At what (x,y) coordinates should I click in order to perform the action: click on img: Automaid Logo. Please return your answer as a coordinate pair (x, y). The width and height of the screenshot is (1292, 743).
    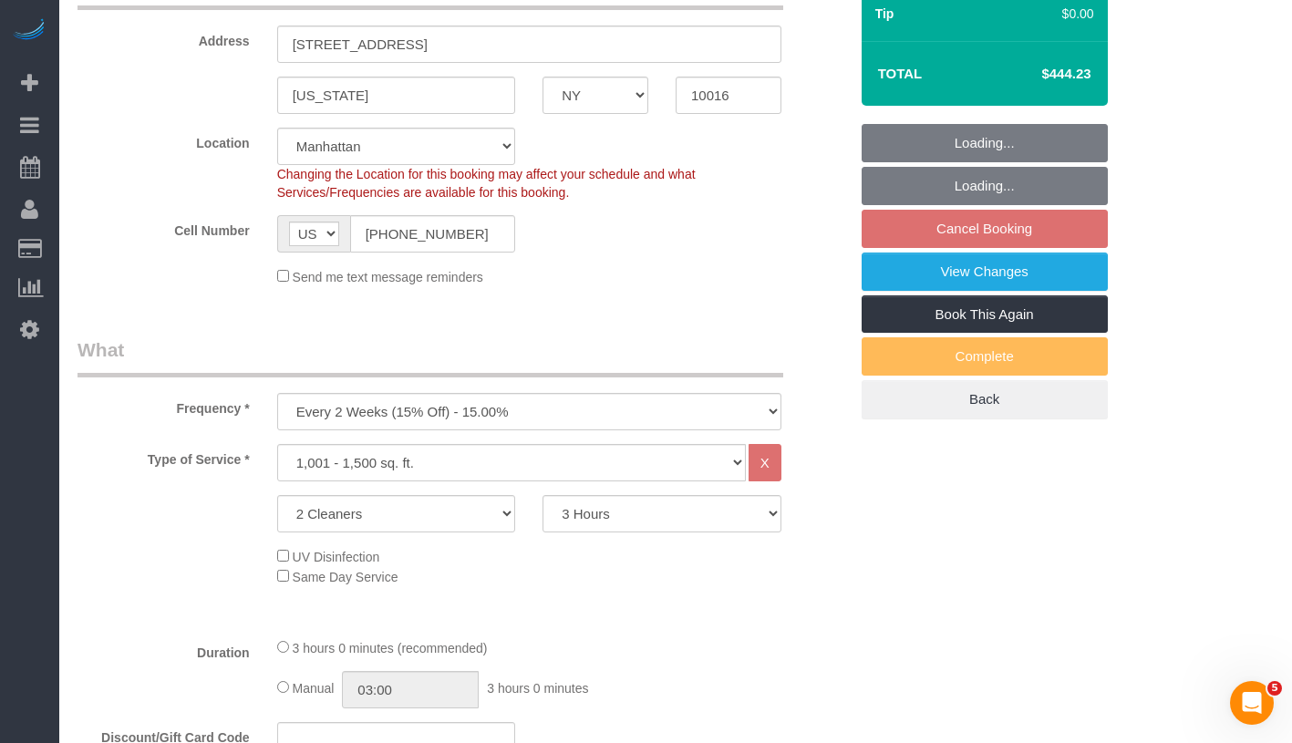
    Looking at the image, I should click on (29, 31).